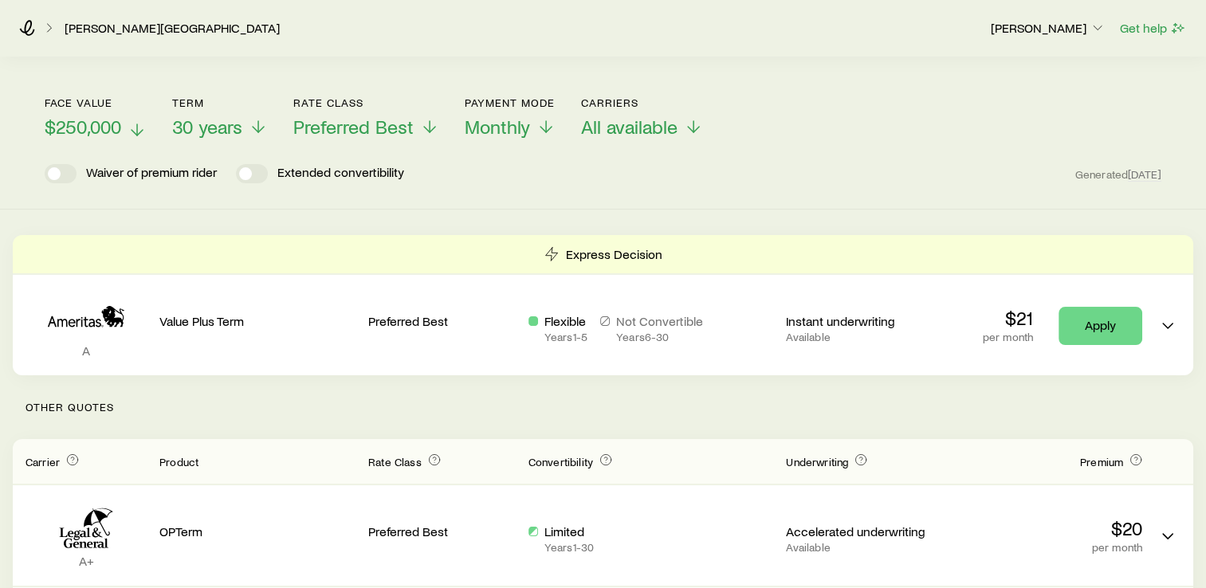 The width and height of the screenshot is (1206, 588). What do you see at coordinates (207, 127) in the screenshot?
I see `span: 30 years` at bounding box center [207, 127].